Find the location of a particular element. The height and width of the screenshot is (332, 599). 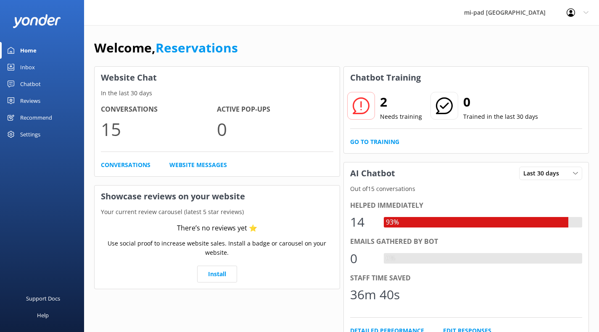

p: In the last 30 days is located at coordinates (217, 93).